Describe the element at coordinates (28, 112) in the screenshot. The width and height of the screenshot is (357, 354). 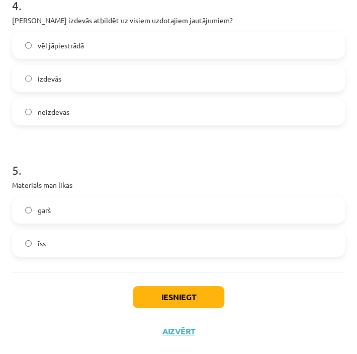
I see `input: neizdevās` at that location.